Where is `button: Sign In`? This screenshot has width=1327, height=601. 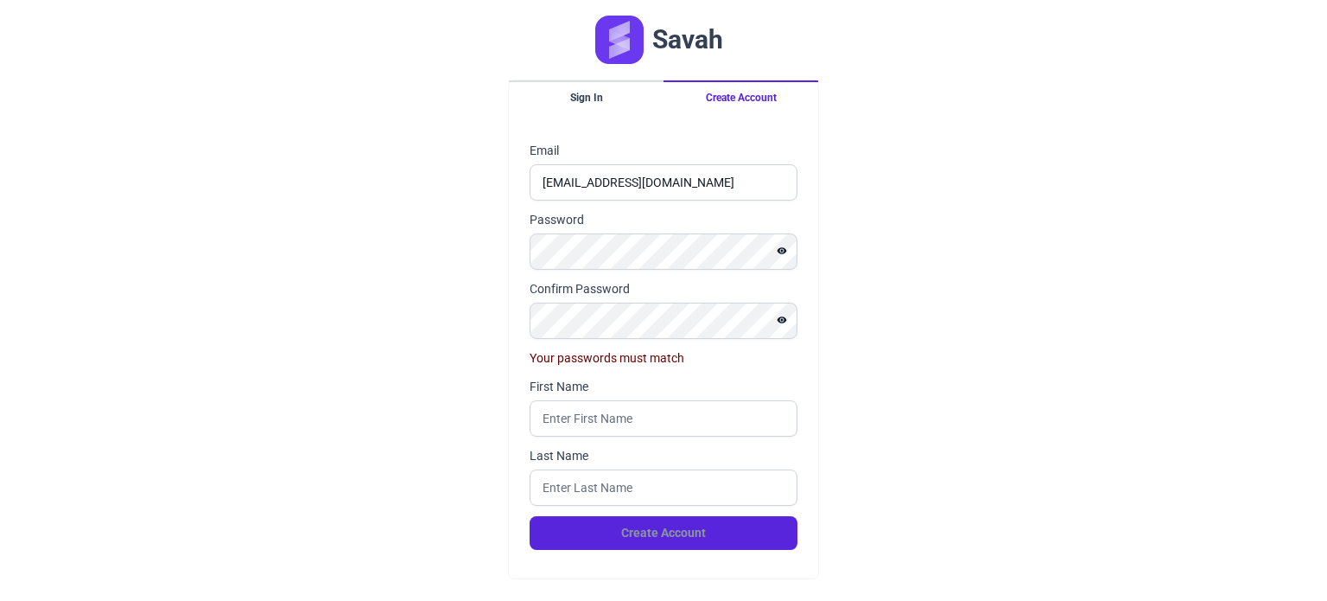 button: Sign In is located at coordinates (586, 97).